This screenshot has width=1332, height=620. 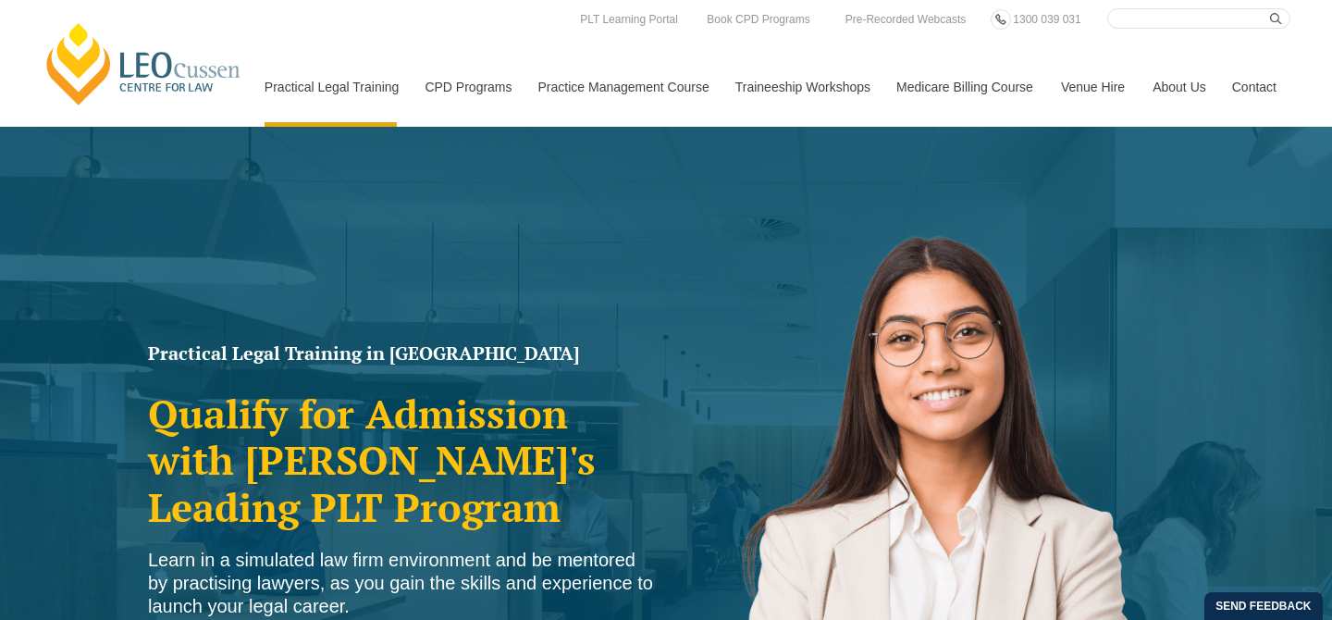 What do you see at coordinates (1178, 87) in the screenshot?
I see `a: About Us` at bounding box center [1178, 87].